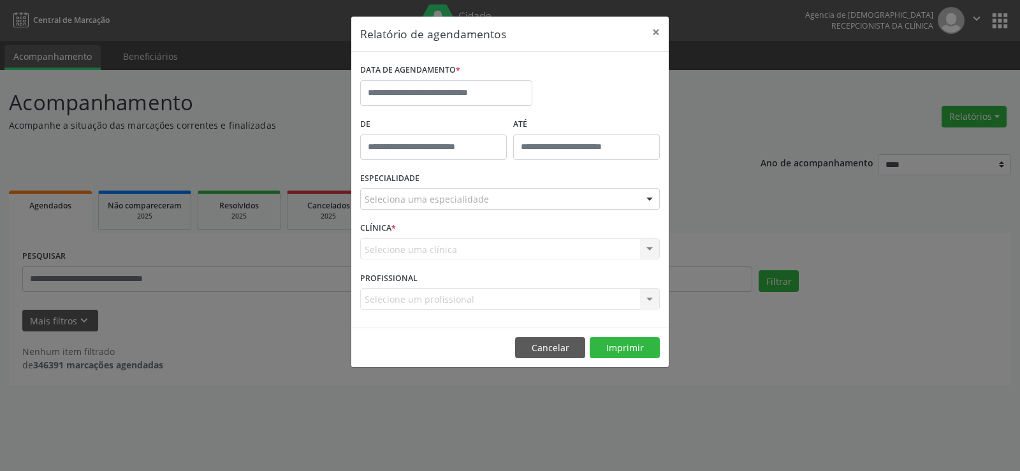 Image resolution: width=1020 pixels, height=471 pixels. I want to click on h5: Relatório de agendamentos, so click(433, 34).